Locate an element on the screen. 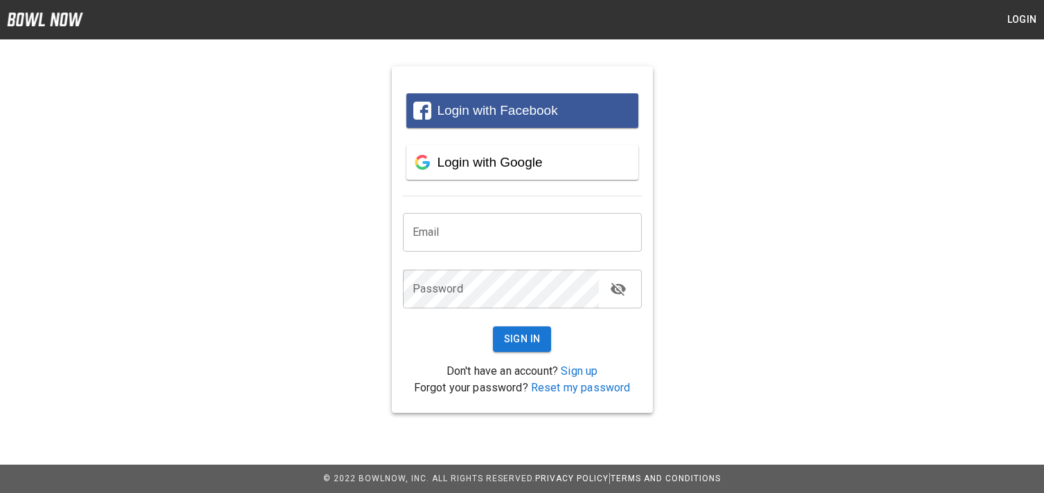  p: Forgot your password? is located at coordinates (522, 388).